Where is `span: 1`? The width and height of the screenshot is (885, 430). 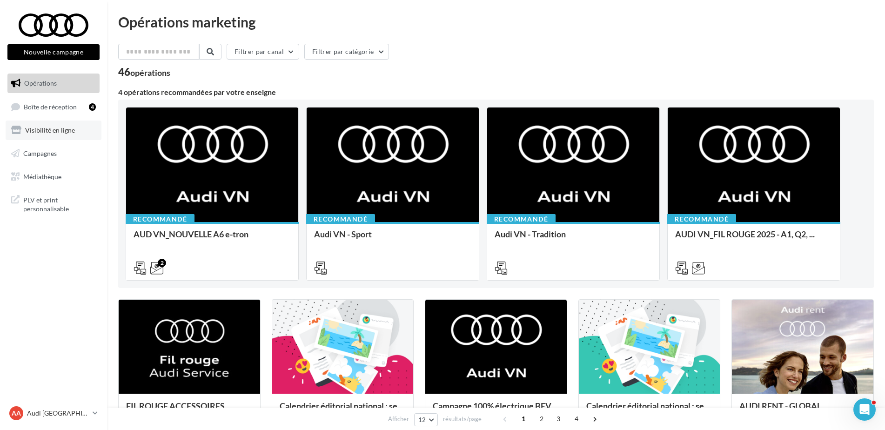 span: 1 is located at coordinates (523, 419).